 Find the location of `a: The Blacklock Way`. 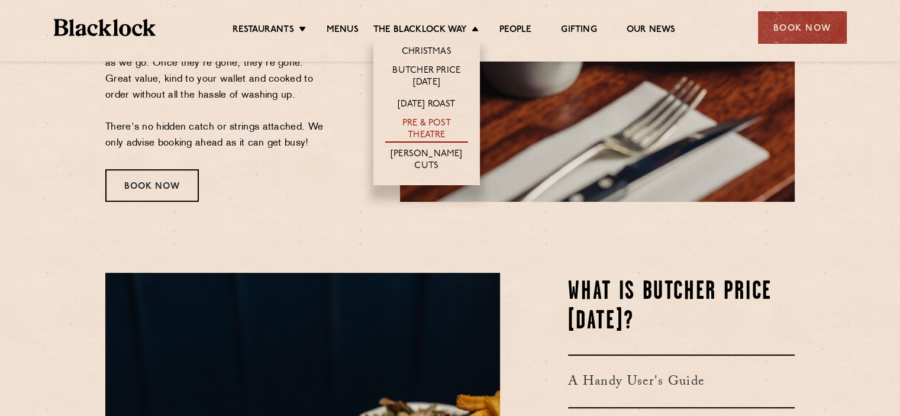

a: The Blacklock Way is located at coordinates (420, 31).